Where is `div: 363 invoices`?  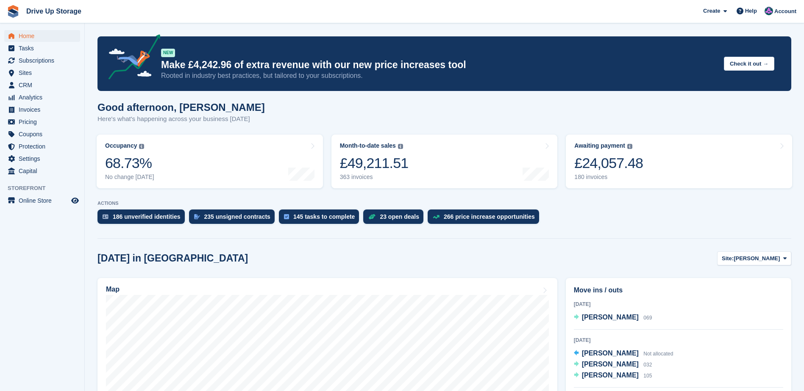 div: 363 invoices is located at coordinates (374, 177).